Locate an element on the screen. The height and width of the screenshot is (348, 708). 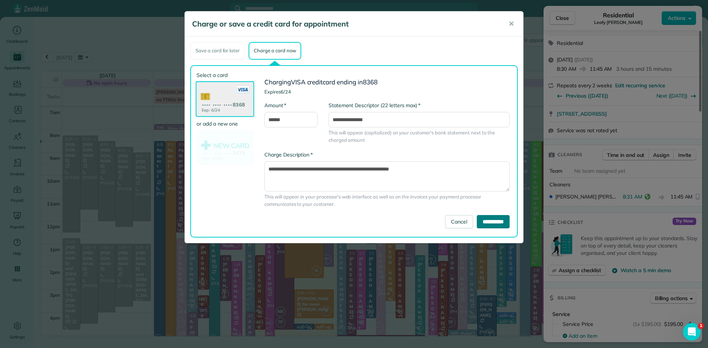
label: or add a new one is located at coordinates (225, 124).